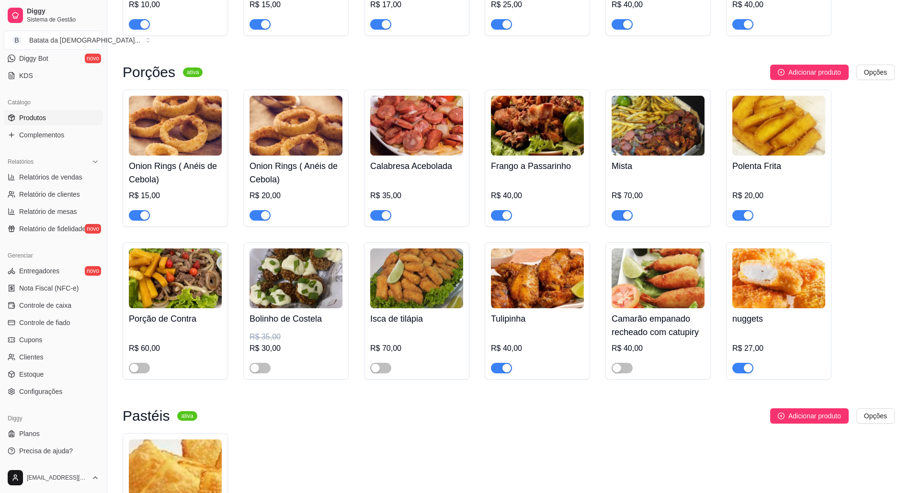 The width and height of the screenshot is (910, 493). Describe the element at coordinates (63, 11) in the screenshot. I see `span: Diggy` at that location.